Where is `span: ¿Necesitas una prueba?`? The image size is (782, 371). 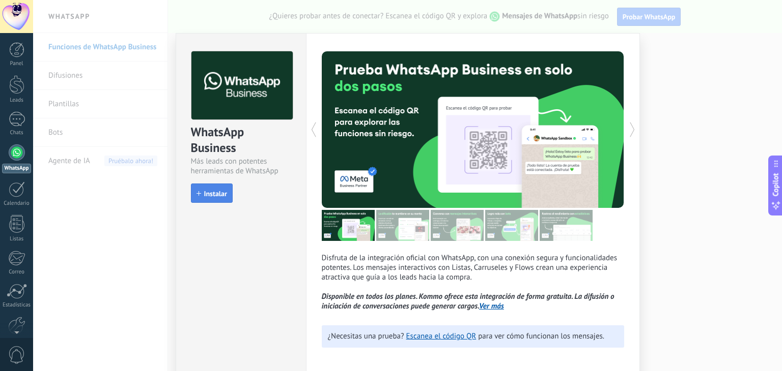
span: ¿Necesitas una prueba? is located at coordinates (366, 336).